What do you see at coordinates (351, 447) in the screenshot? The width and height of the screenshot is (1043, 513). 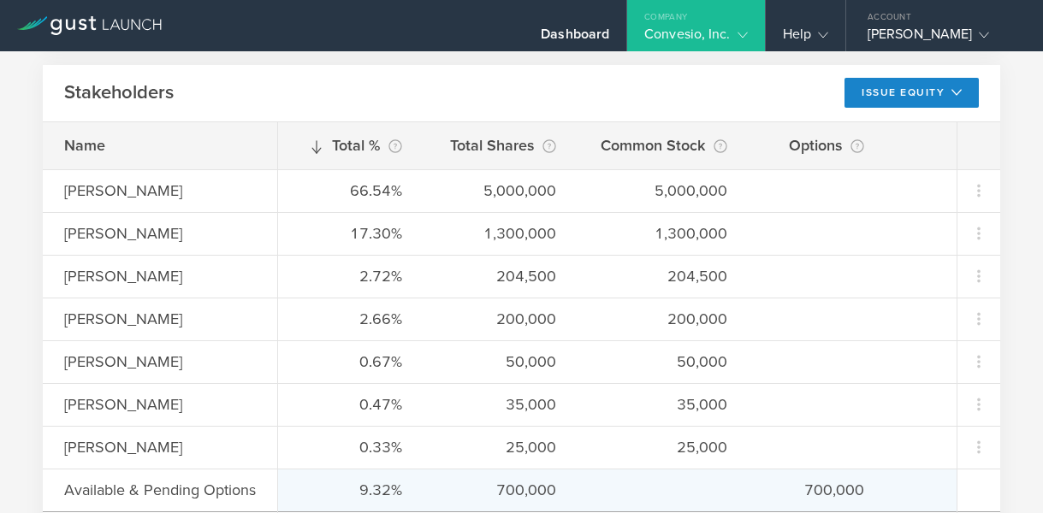 I see `div: 0.33%` at bounding box center [351, 447].